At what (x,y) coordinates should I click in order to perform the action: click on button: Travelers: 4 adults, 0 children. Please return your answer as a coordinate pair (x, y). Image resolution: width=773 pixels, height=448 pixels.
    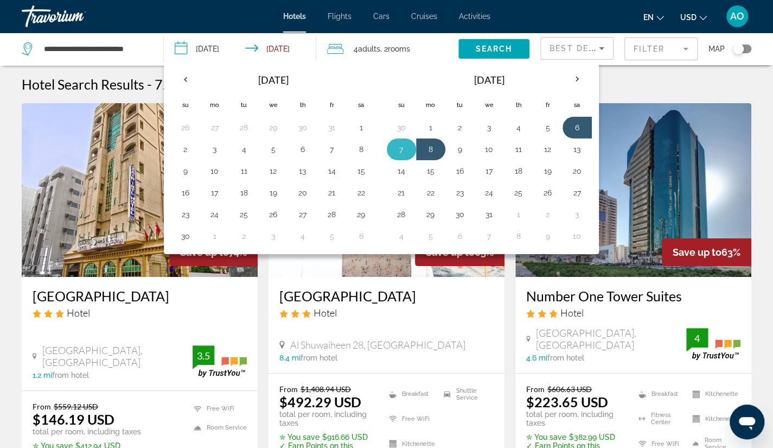
    Looking at the image, I should click on (388, 49).